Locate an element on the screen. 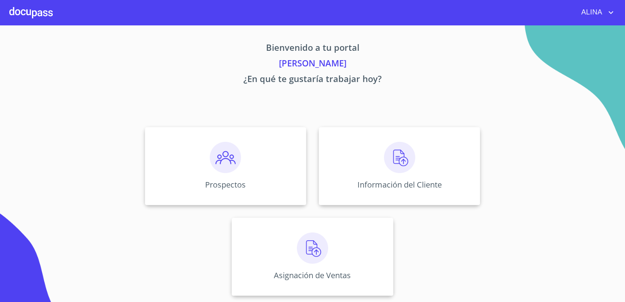 The height and width of the screenshot is (302, 625). p: Información del Cliente is located at coordinates (399, 184).